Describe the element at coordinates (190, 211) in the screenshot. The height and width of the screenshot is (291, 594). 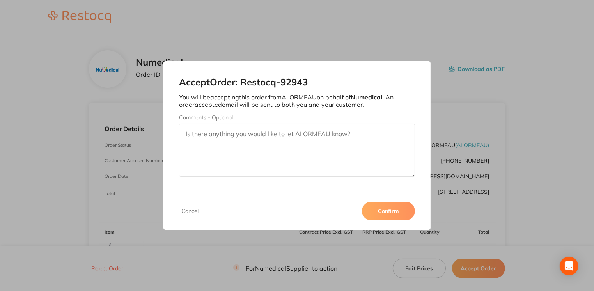
I see `button: Cancel` at that location.